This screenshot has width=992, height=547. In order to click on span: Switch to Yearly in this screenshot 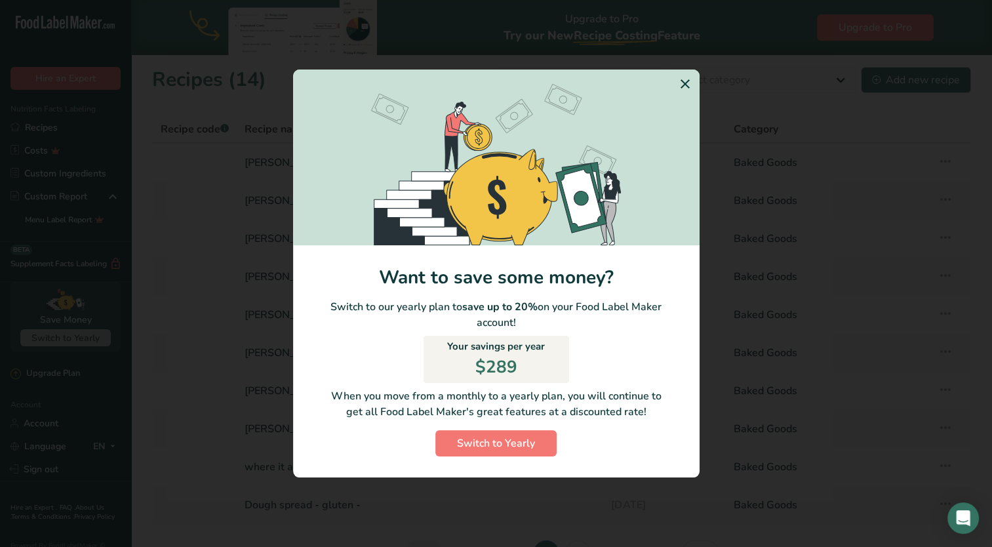, I will do `click(496, 443)`.